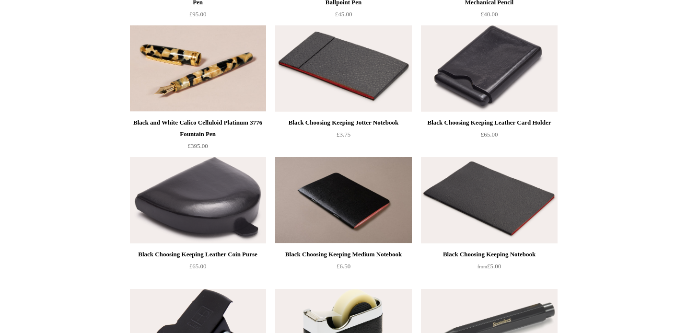  I want to click on a: Black Choosing Keeping Jotter Notebook Black Choosing Keeping Jotter Notebook, so click(343, 69).